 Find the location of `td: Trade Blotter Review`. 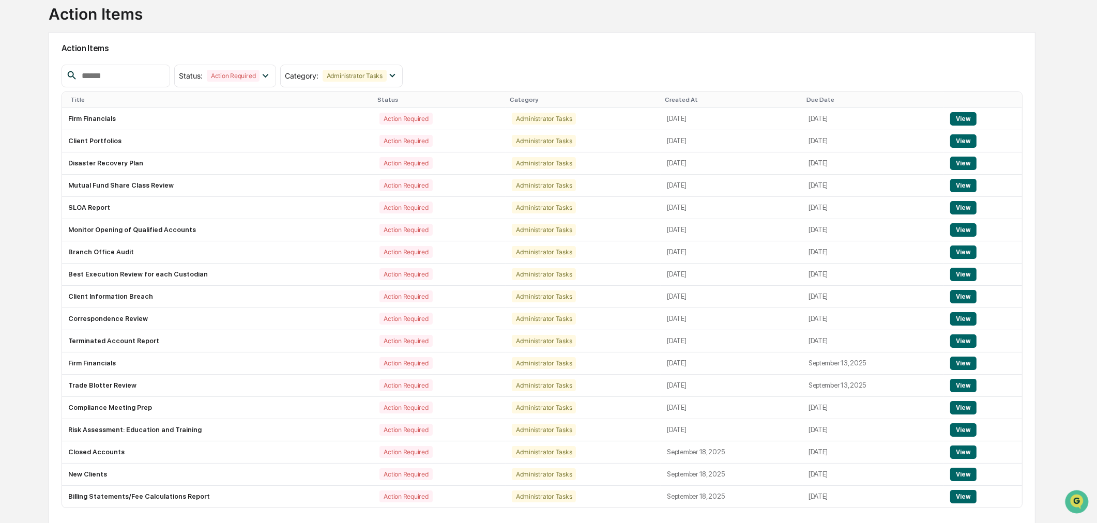

td: Trade Blotter Review is located at coordinates (218, 386).